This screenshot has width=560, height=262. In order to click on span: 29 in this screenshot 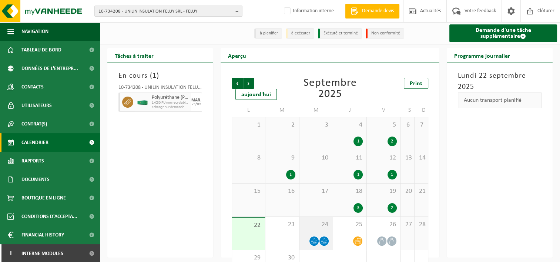, I will do `click(248, 258)`.